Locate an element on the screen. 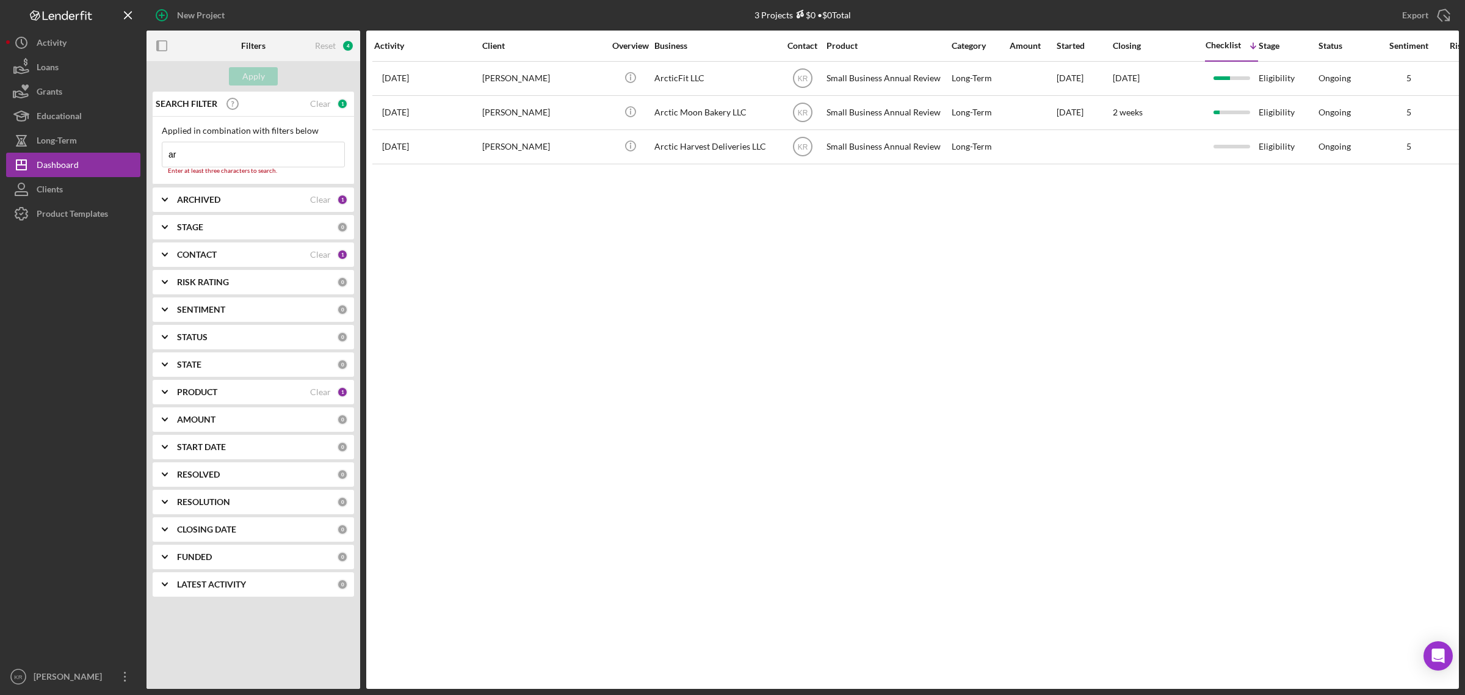  div: Overview is located at coordinates (630, 46).